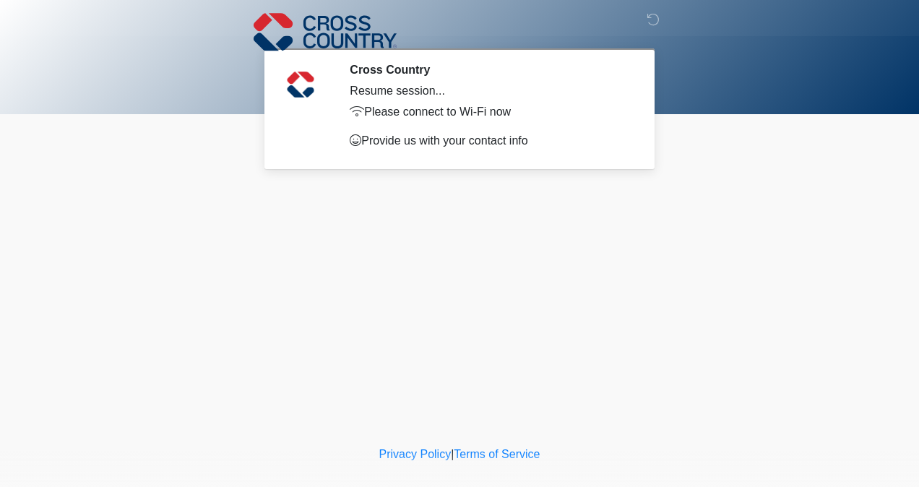  What do you see at coordinates (496, 454) in the screenshot?
I see `a: Terms of Service` at bounding box center [496, 454].